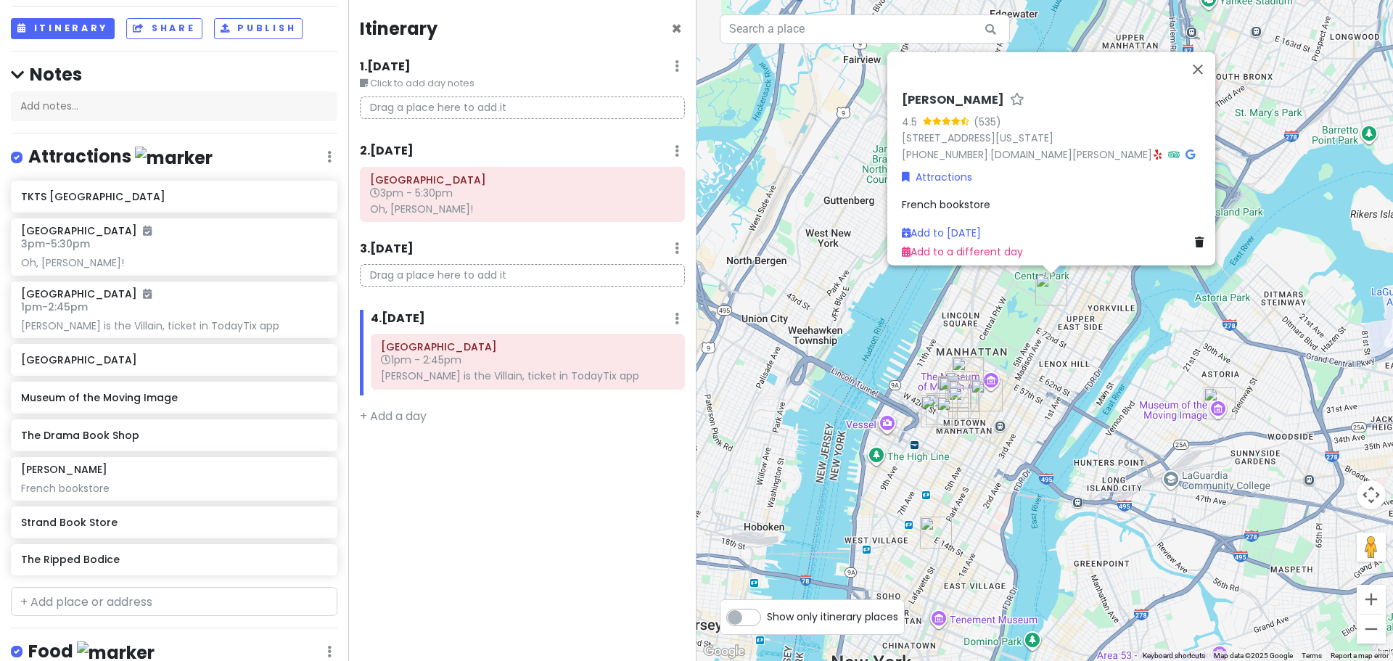  Describe the element at coordinates (1253, 655) in the screenshot. I see `span: Map data ©2025 Google` at that location.